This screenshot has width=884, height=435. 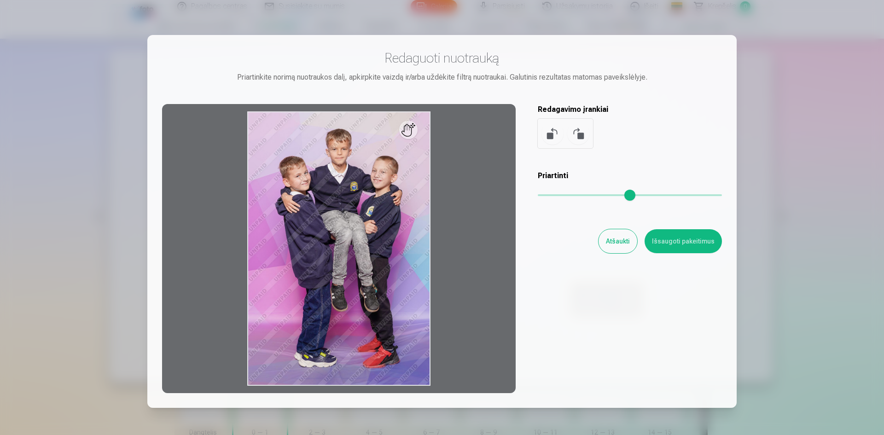 What do you see at coordinates (630, 176) in the screenshot?
I see `h5: Priartinti` at bounding box center [630, 176].